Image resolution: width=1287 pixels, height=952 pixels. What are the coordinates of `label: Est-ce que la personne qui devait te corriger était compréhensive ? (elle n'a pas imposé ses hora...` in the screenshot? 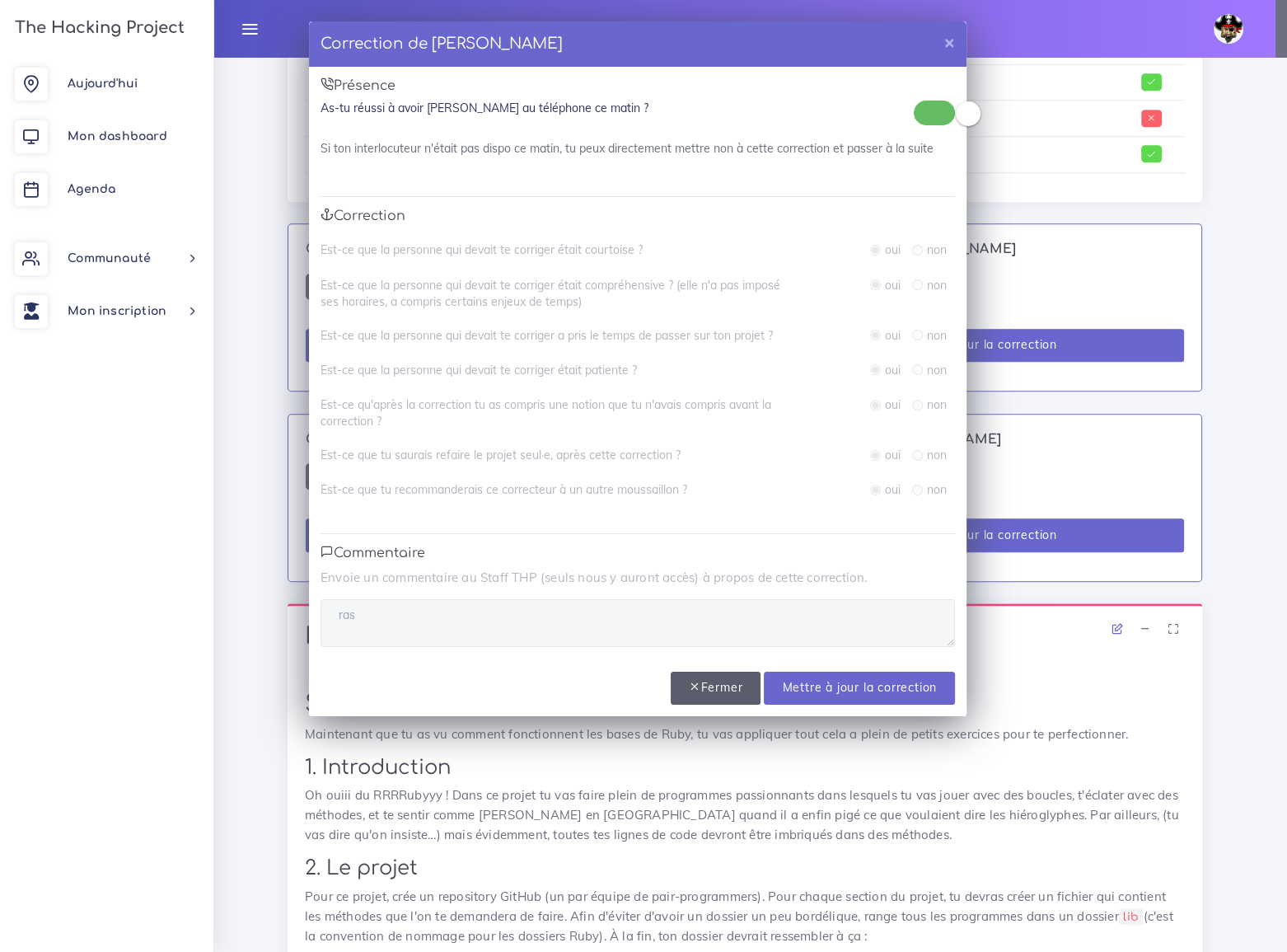 It's located at (555, 293).